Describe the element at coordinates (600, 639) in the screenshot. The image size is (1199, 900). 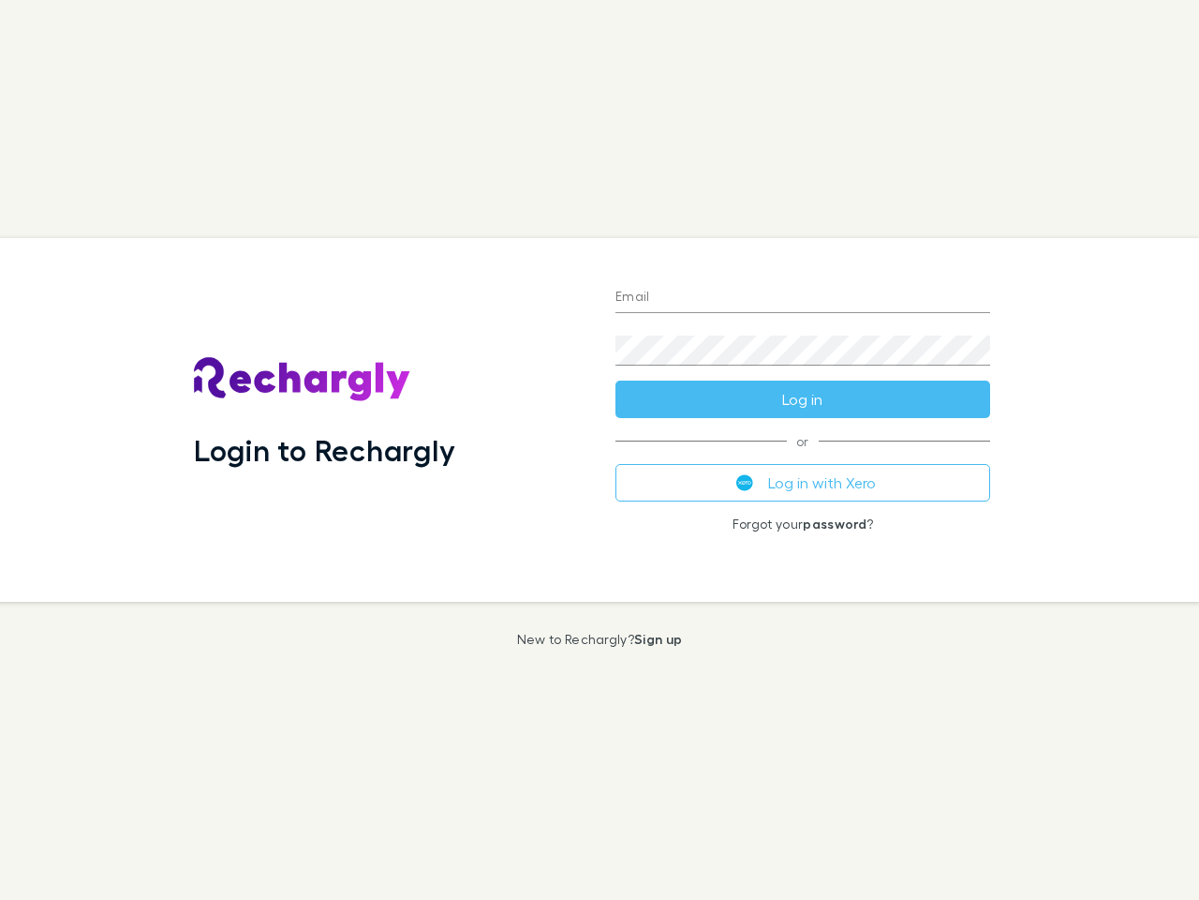
I see `p: New to Rechargly?` at that location.